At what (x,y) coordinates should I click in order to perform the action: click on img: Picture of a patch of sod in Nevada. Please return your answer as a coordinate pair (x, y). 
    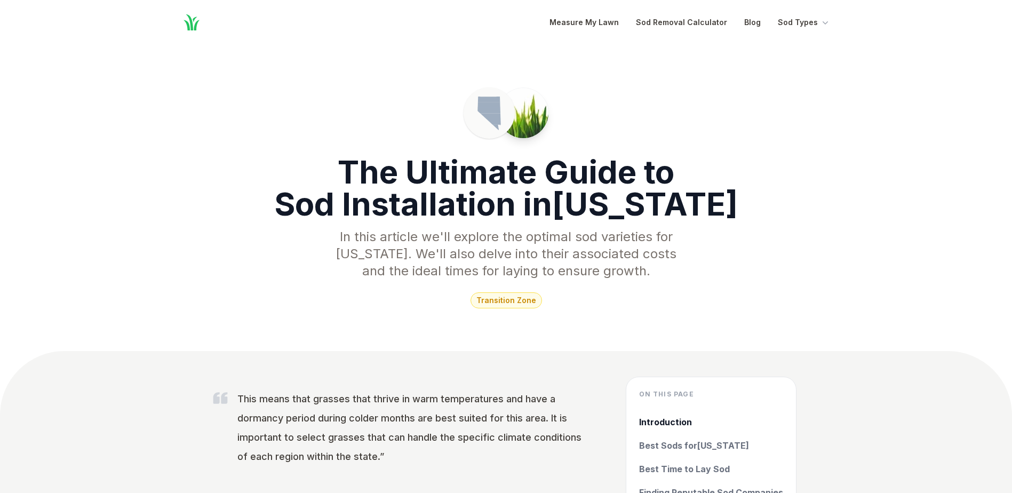
    Looking at the image, I should click on (523, 113).